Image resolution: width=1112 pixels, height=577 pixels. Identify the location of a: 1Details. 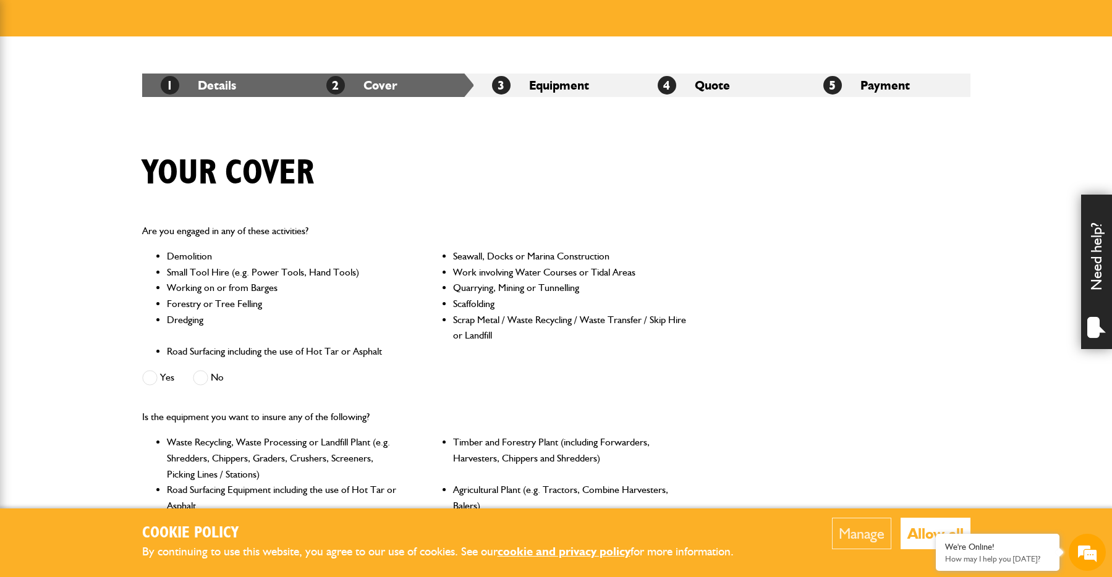
(198, 85).